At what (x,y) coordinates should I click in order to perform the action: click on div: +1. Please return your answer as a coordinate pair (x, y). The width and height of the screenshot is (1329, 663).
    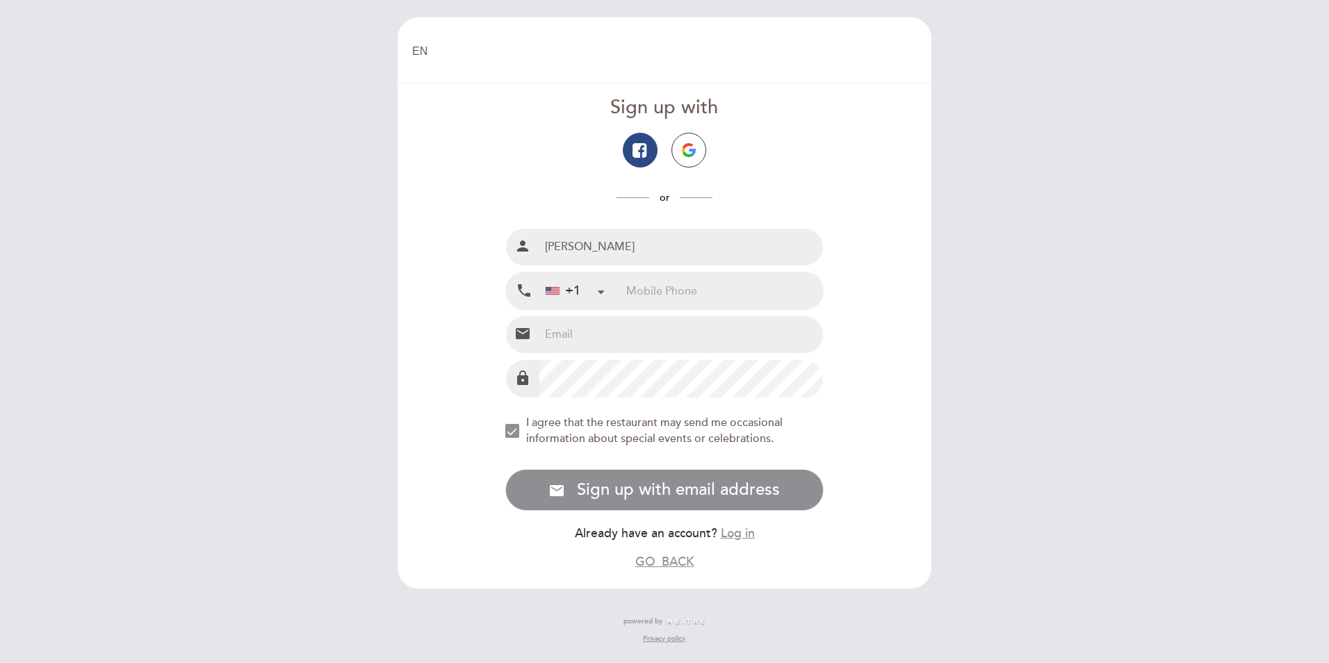
    Looking at the image, I should click on (563, 291).